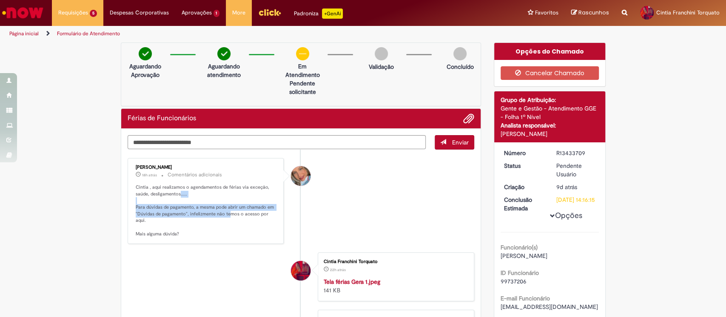  I want to click on p: Em Atendimento, so click(302, 71).